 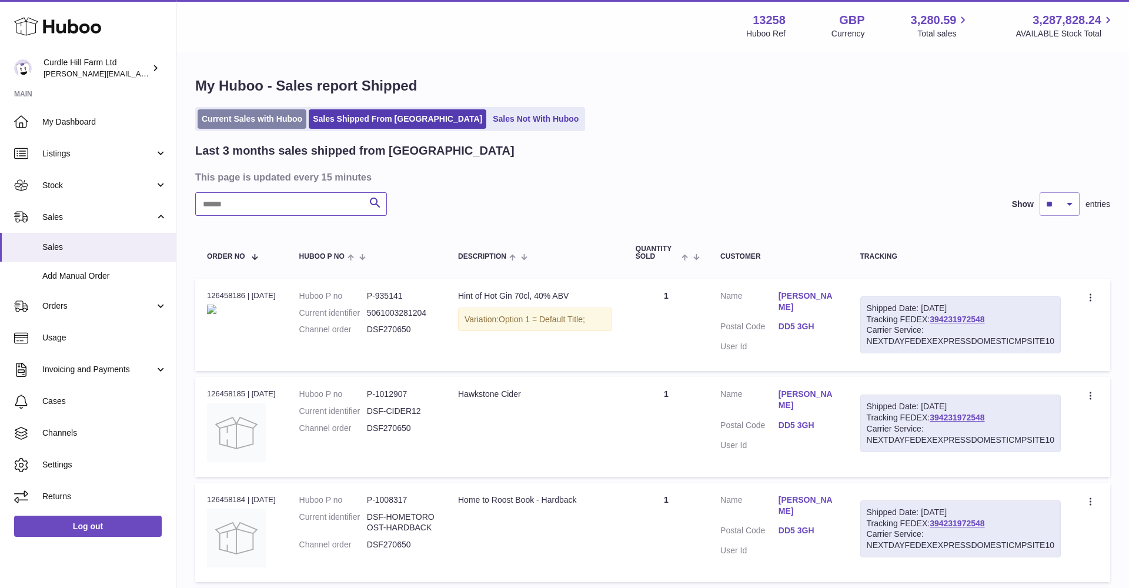 I want to click on div: Tracking, so click(x=960, y=256).